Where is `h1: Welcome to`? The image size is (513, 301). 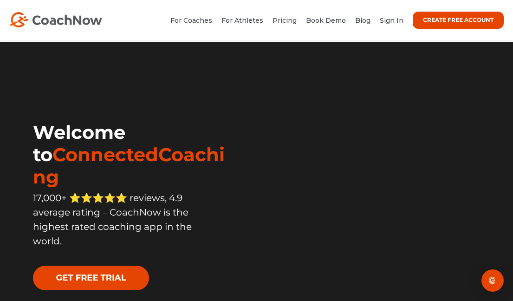 h1: Welcome to is located at coordinates (135, 155).